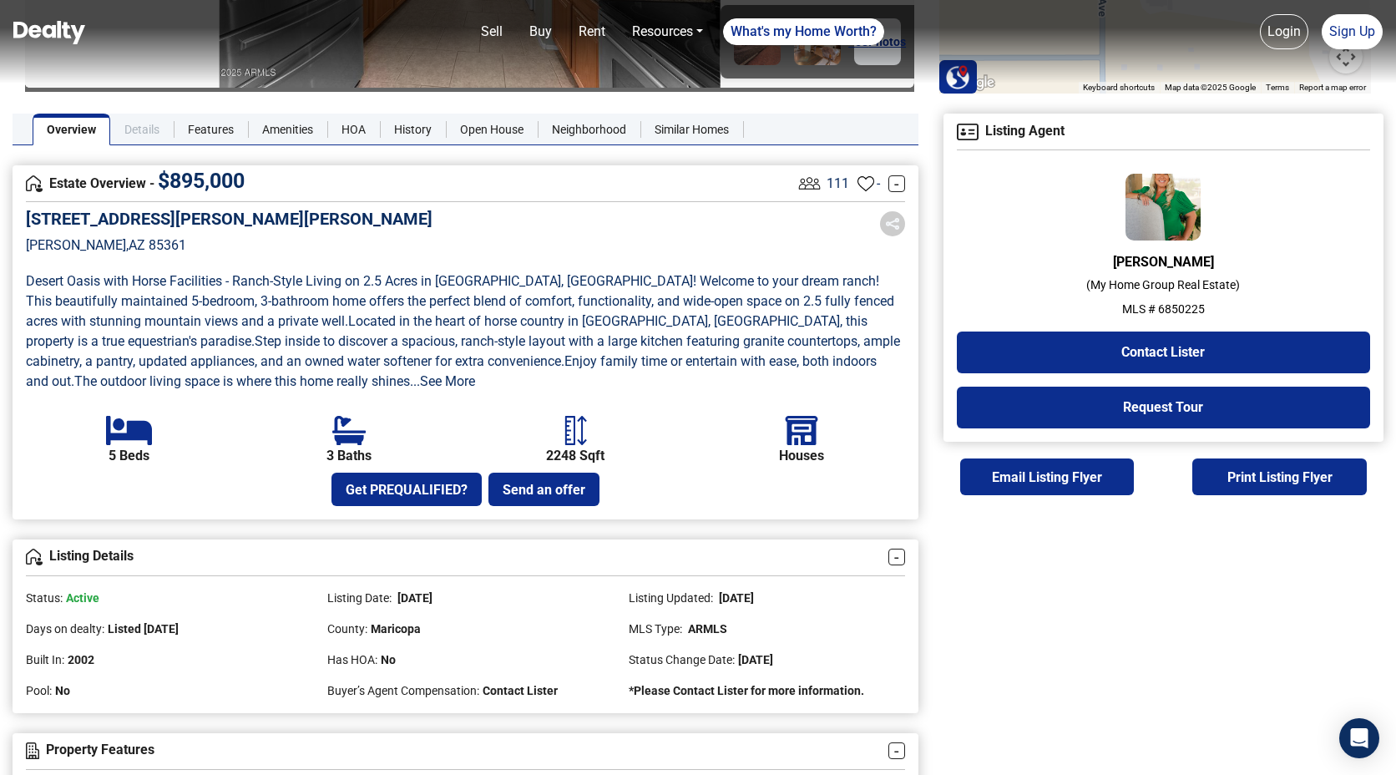 The width and height of the screenshot is (1396, 775). I want to click on a: Features, so click(210, 129).